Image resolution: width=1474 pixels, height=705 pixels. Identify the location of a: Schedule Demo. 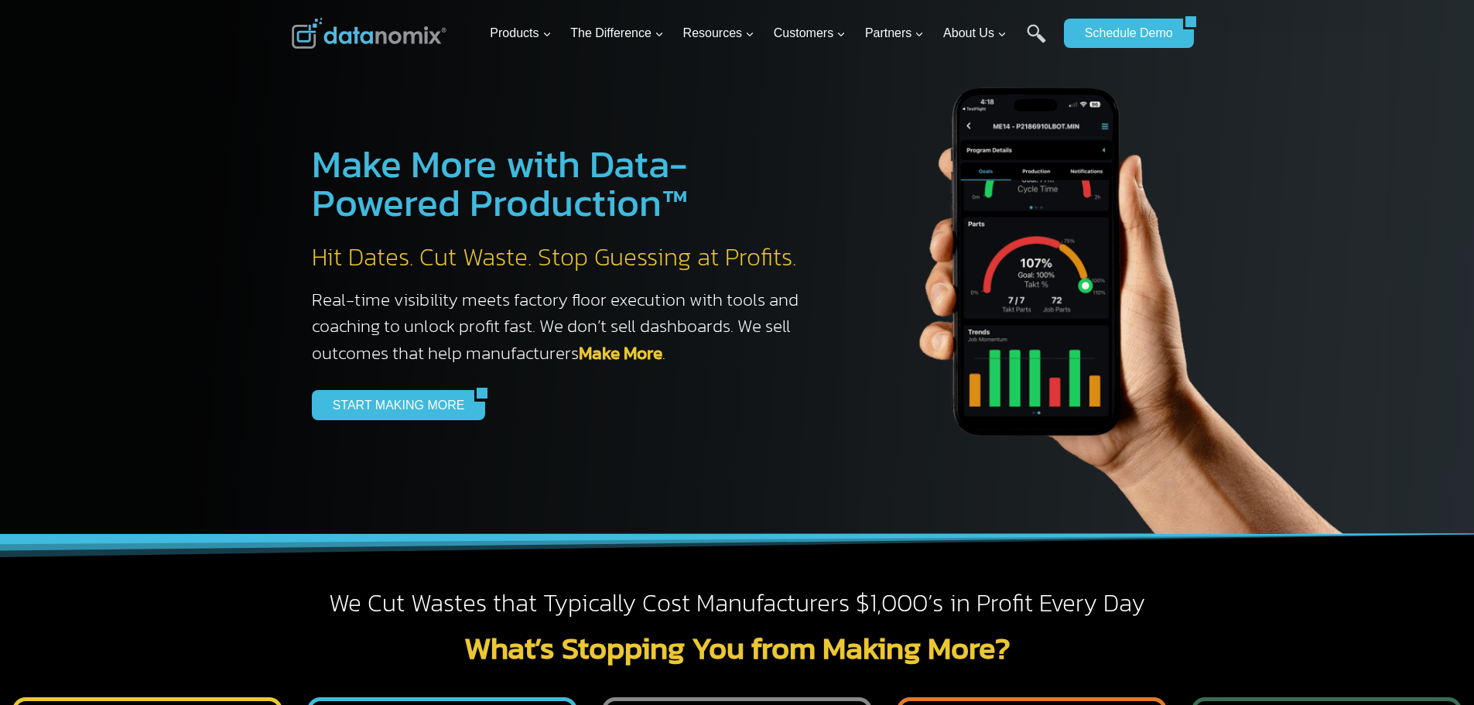
(1124, 33).